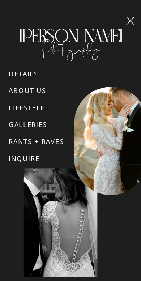 This screenshot has height=281, width=141. Describe the element at coordinates (37, 126) in the screenshot. I see `a: GALLERIES` at that location.